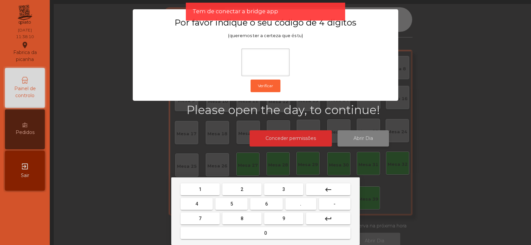  Describe the element at coordinates (266, 36) in the screenshot. I see `span: (queremos ter a certeza que és tu)` at that location.